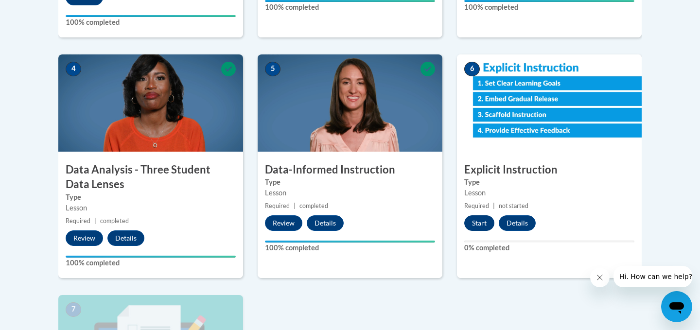 The height and width of the screenshot is (330, 700). I want to click on span: 7, so click(73, 310).